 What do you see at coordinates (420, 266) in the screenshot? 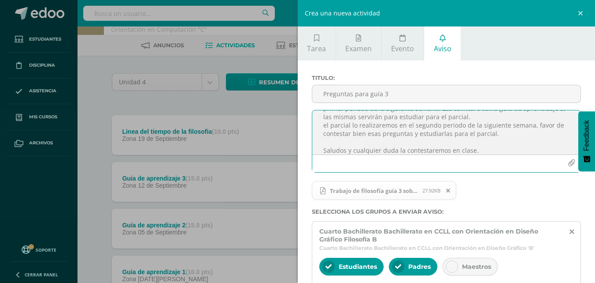
I see `span: Padres` at bounding box center [420, 266].